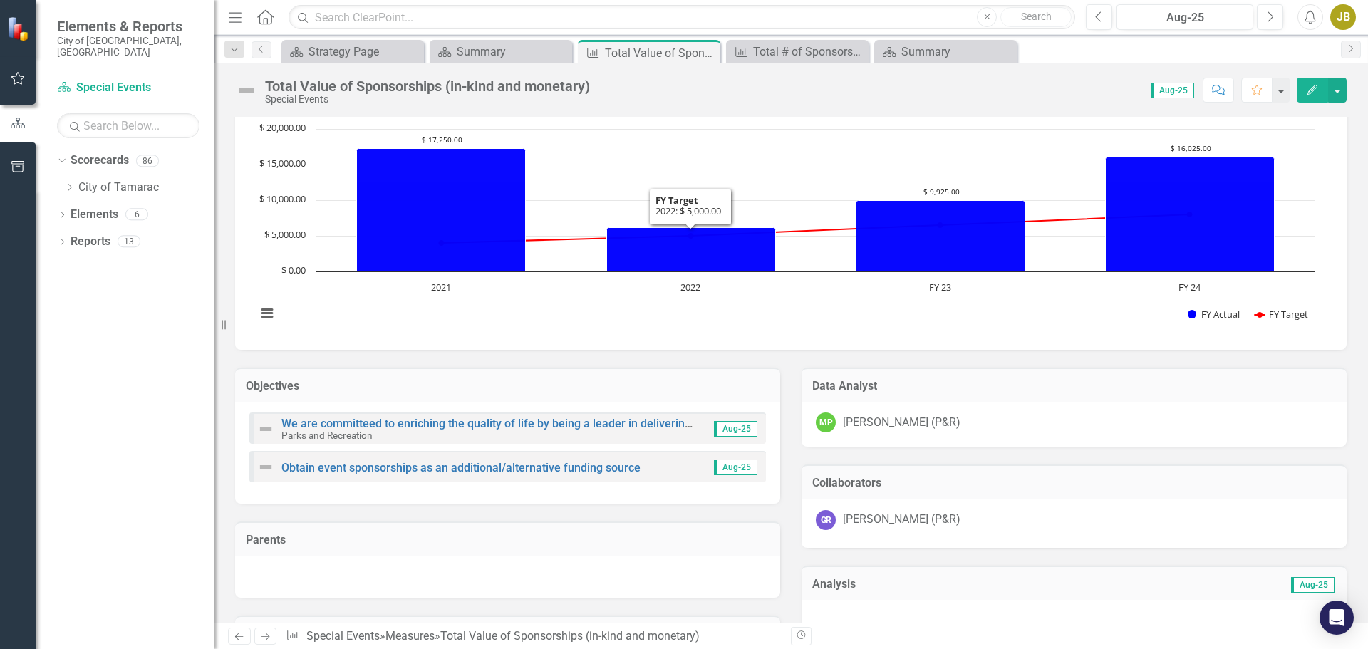 Image resolution: width=1368 pixels, height=649 pixels. What do you see at coordinates (826, 423) in the screenshot?
I see `div: MP` at bounding box center [826, 423].